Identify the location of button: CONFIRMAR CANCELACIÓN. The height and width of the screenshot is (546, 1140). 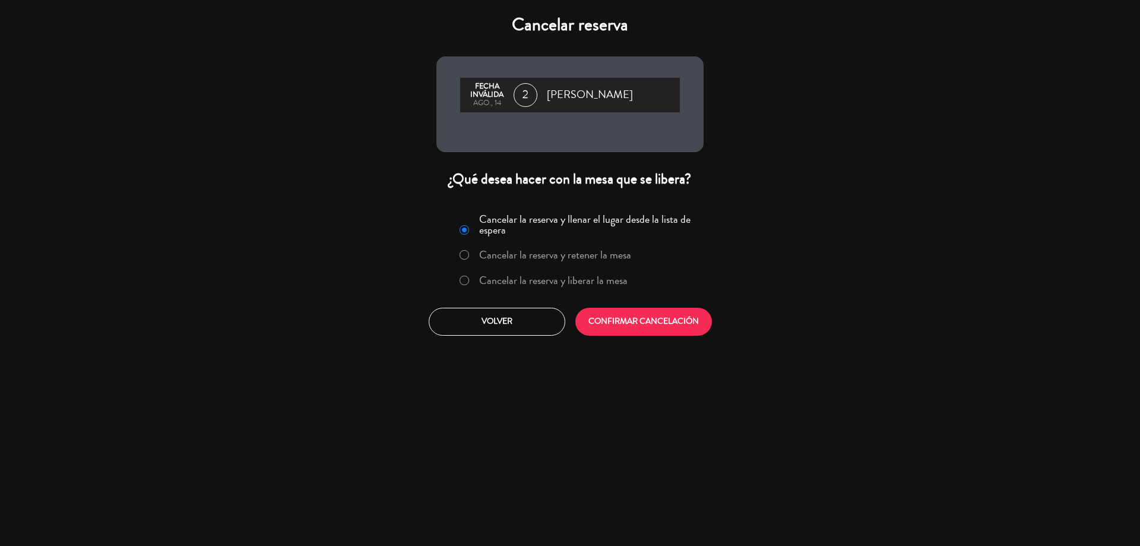
(643, 321).